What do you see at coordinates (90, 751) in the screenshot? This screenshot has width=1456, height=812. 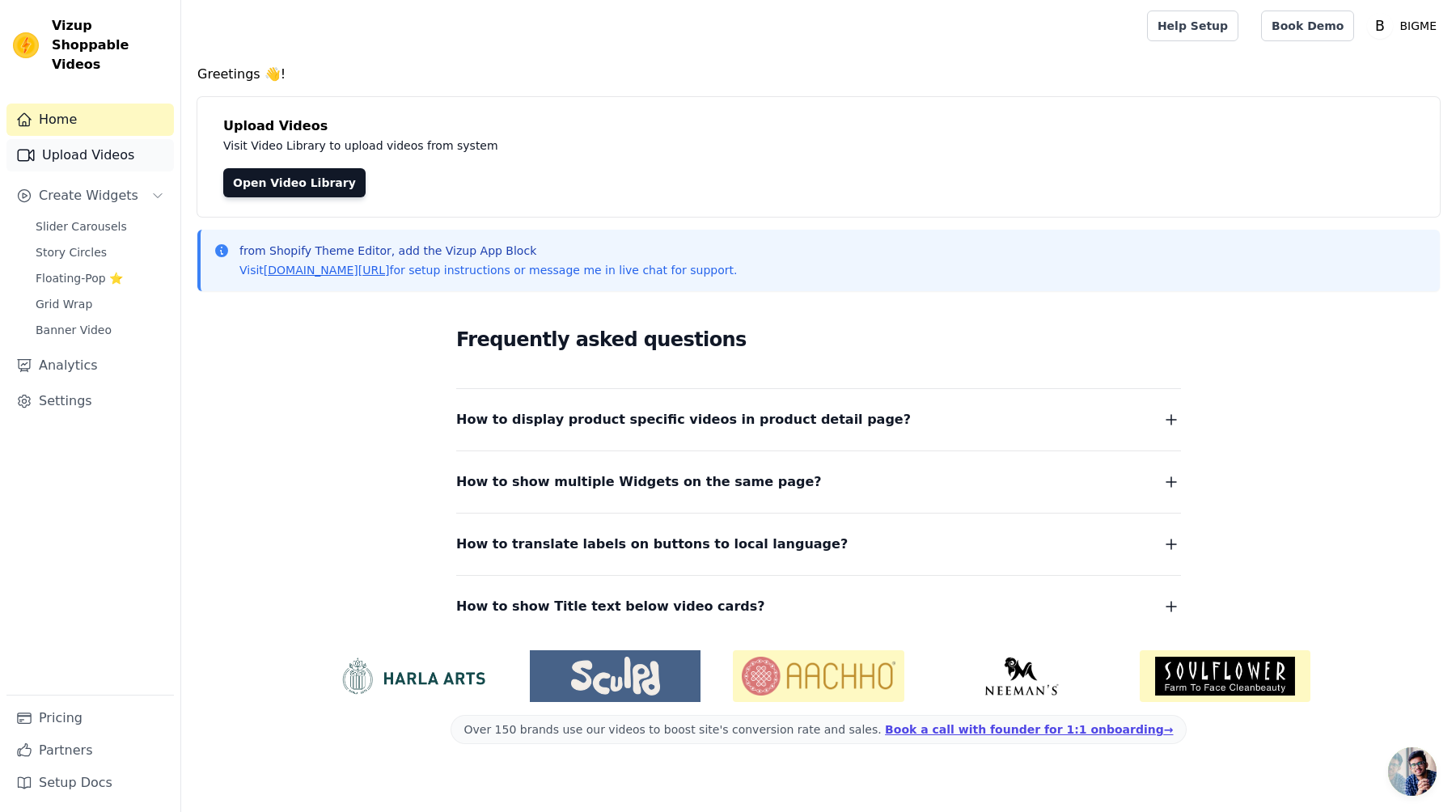 I see `a: Partners` at bounding box center [90, 751].